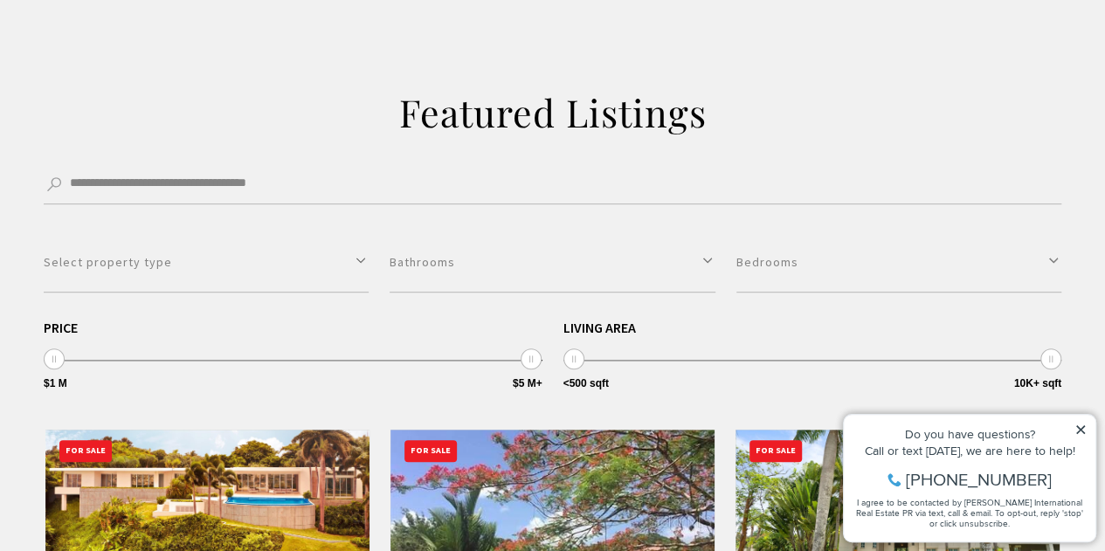 Image resolution: width=1105 pixels, height=551 pixels. Describe the element at coordinates (528, 384) in the screenshot. I see `span: $5 M+` at that location.